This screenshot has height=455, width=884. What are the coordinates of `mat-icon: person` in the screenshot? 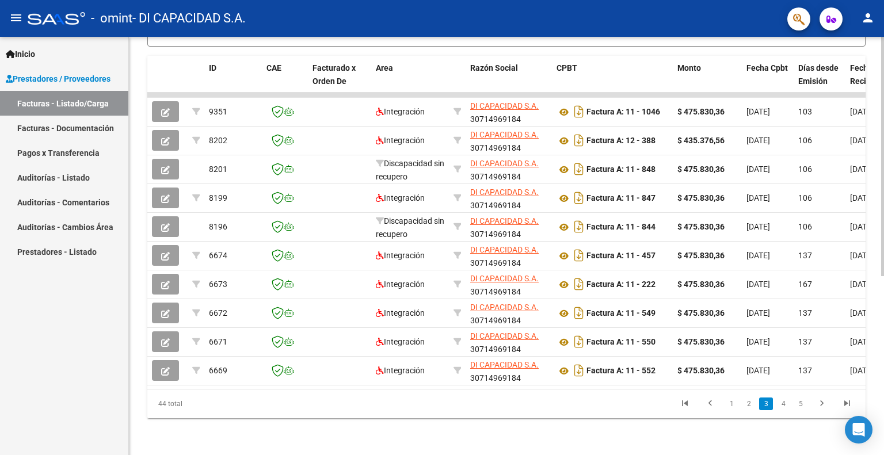 It's located at (868, 18).